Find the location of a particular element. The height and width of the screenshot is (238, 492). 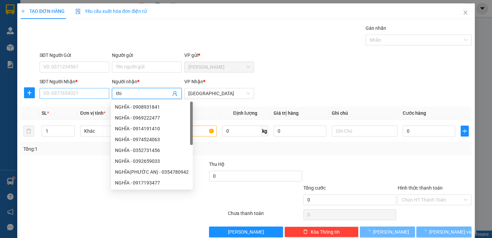

span: down is located at coordinates (71, 134).